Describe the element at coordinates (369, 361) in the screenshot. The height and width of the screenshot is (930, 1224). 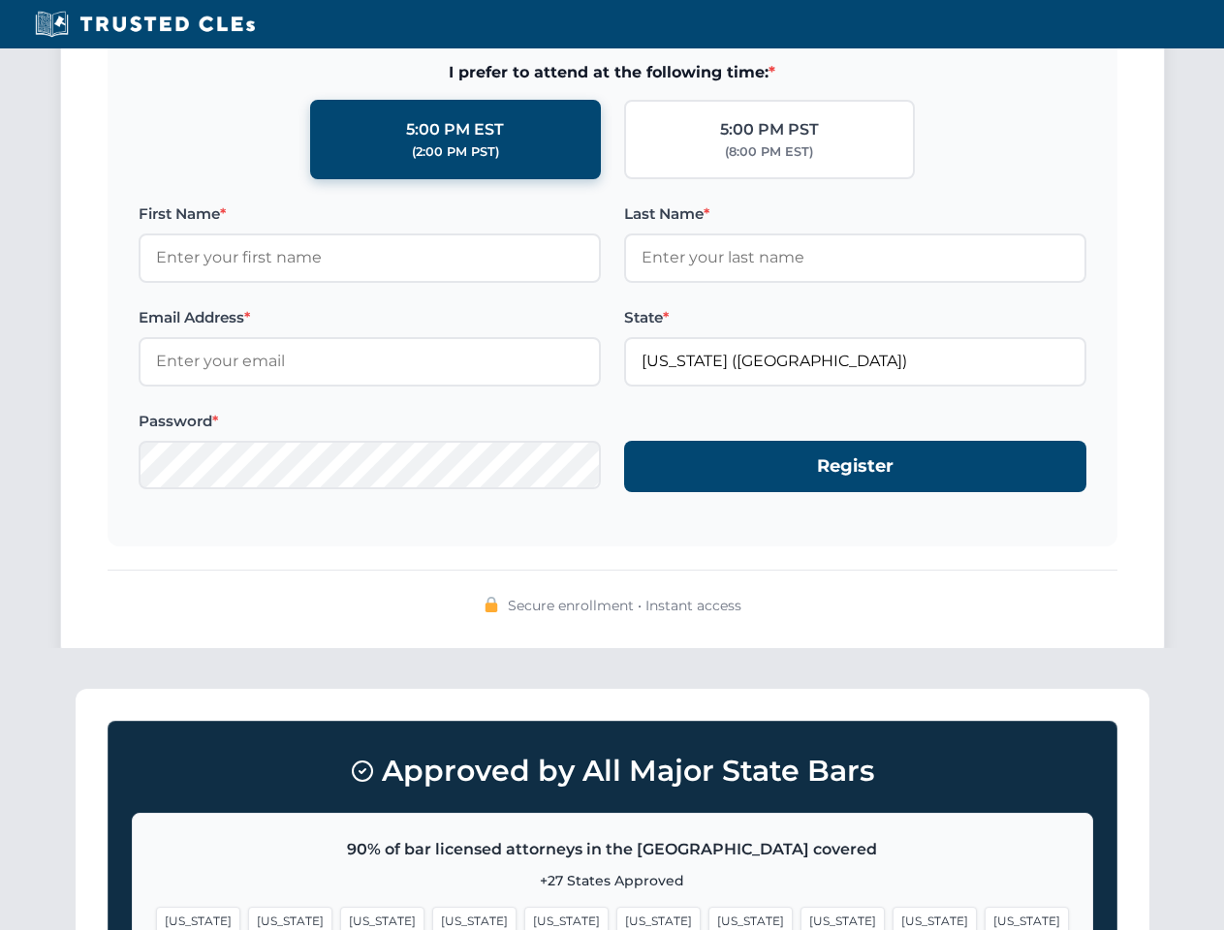
I see `input: Enter your email` at that location.